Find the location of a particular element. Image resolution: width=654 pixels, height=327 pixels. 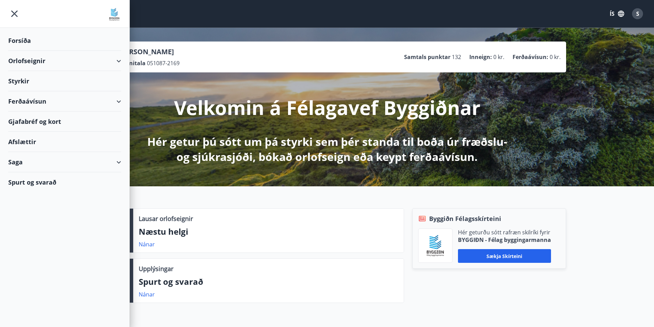

button: S is located at coordinates (637, 14).